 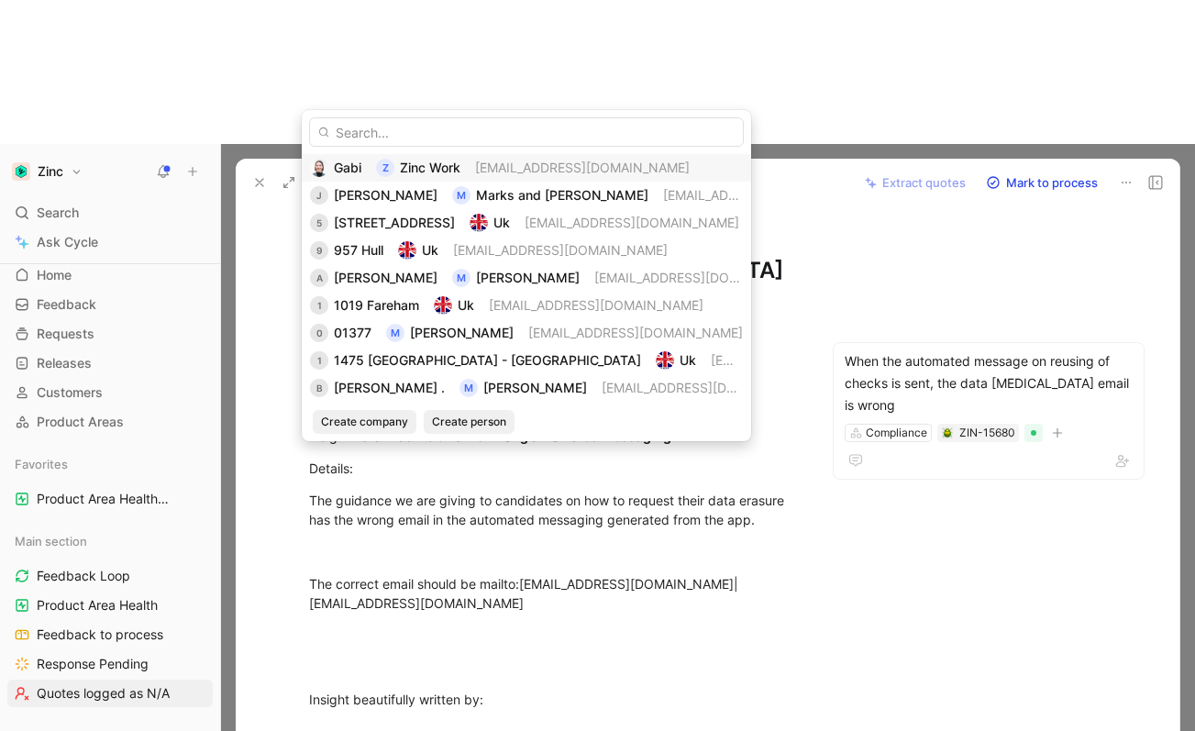 I want to click on span: 1019 Fareham, so click(x=376, y=304).